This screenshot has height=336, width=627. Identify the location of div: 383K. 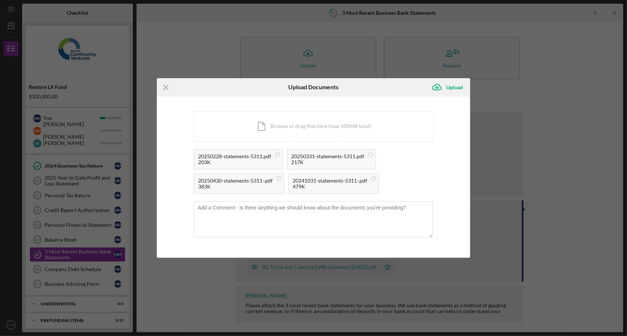
(235, 187).